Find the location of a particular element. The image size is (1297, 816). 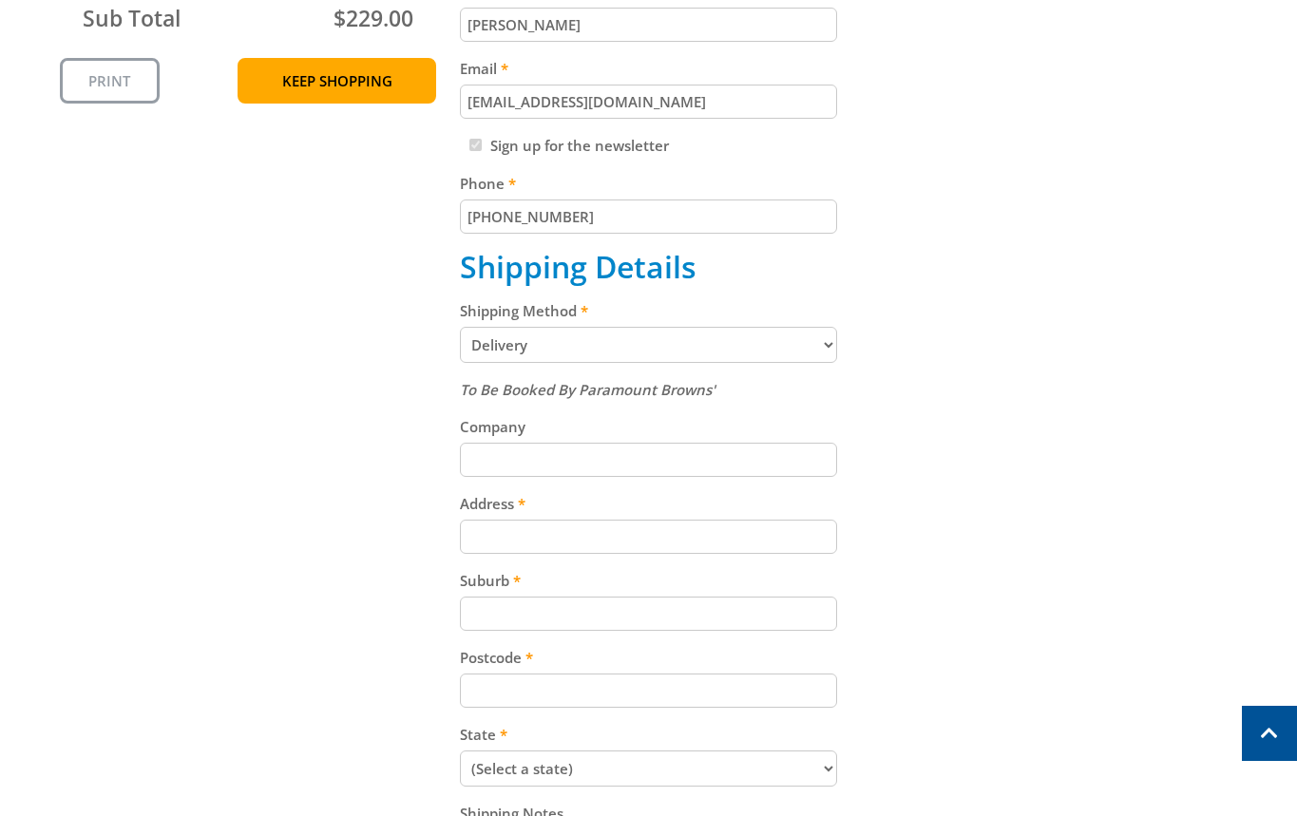

input: Please enter your postcode. is located at coordinates (648, 691).